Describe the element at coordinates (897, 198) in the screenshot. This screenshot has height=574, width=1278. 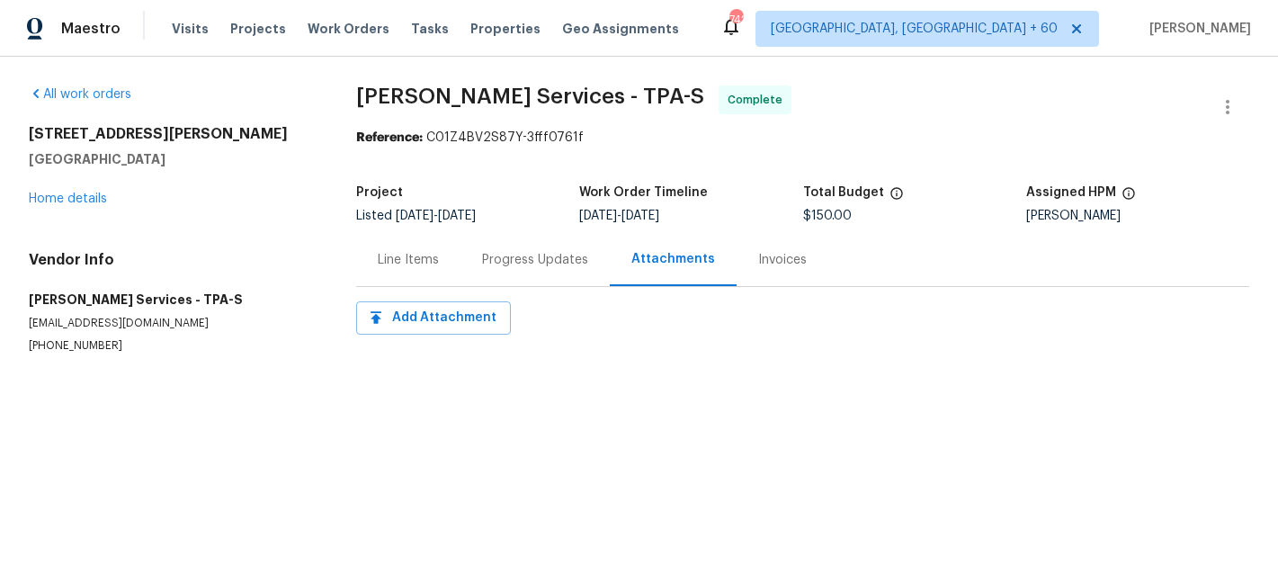
I see `span: The total cost of line items that have been proposed by Opendoor. This sum includes line items th...` at that location.